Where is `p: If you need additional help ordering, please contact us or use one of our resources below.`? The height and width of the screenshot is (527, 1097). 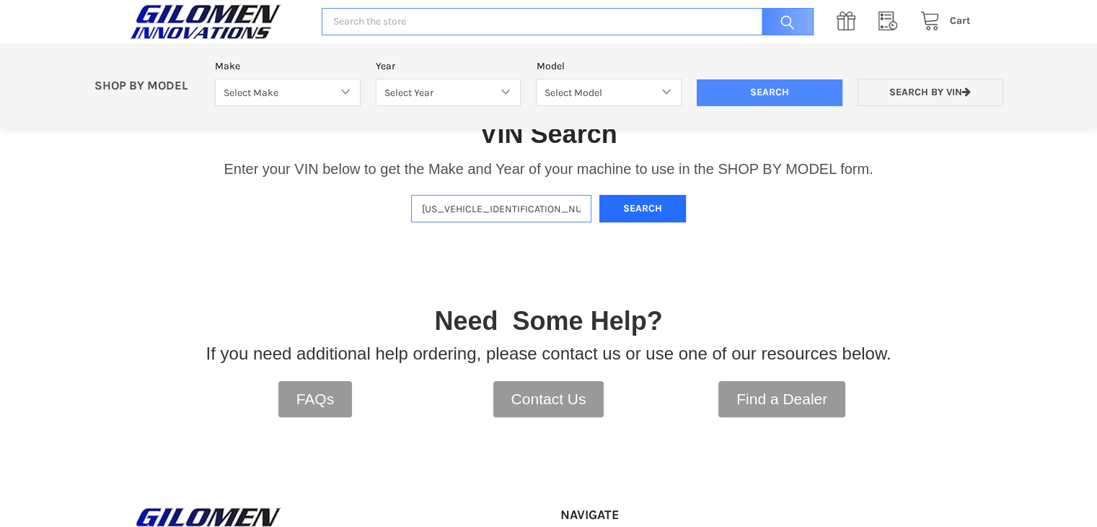 p: If you need additional help ordering, please contact us or use one of our resources below. is located at coordinates (549, 353).